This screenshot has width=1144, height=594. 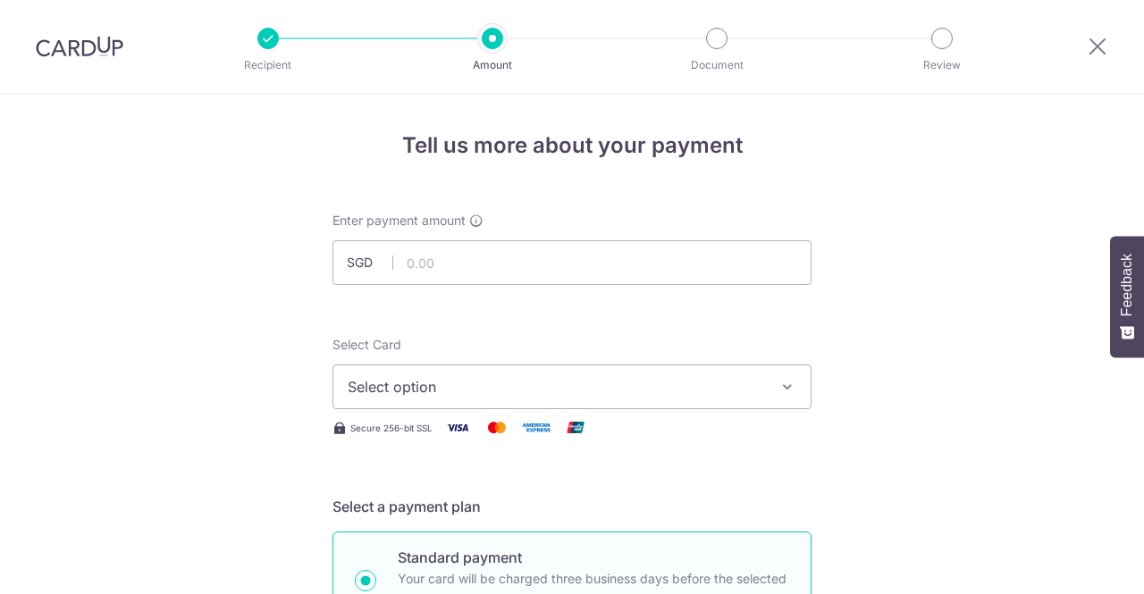 I want to click on span: Enter payment amount, so click(x=399, y=221).